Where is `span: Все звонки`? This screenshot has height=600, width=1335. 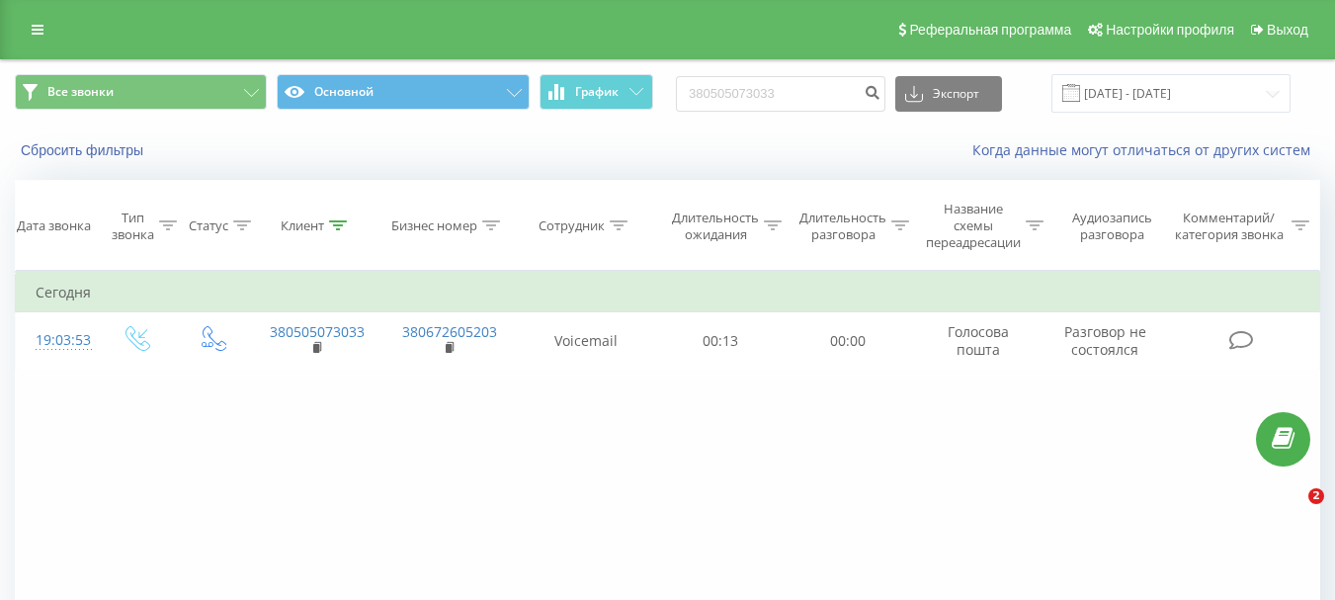
span: Все звонки is located at coordinates (80, 92).